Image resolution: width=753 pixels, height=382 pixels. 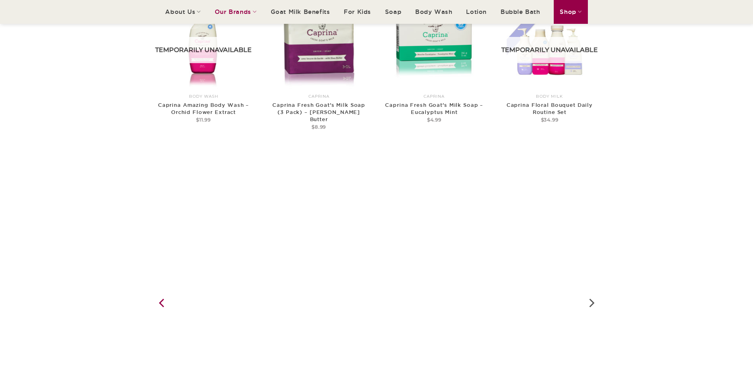 What do you see at coordinates (434, 108) in the screenshot?
I see `a: Caprina Fresh Goat’s Milk Soap – Eucalyptus Mint` at bounding box center [434, 108].